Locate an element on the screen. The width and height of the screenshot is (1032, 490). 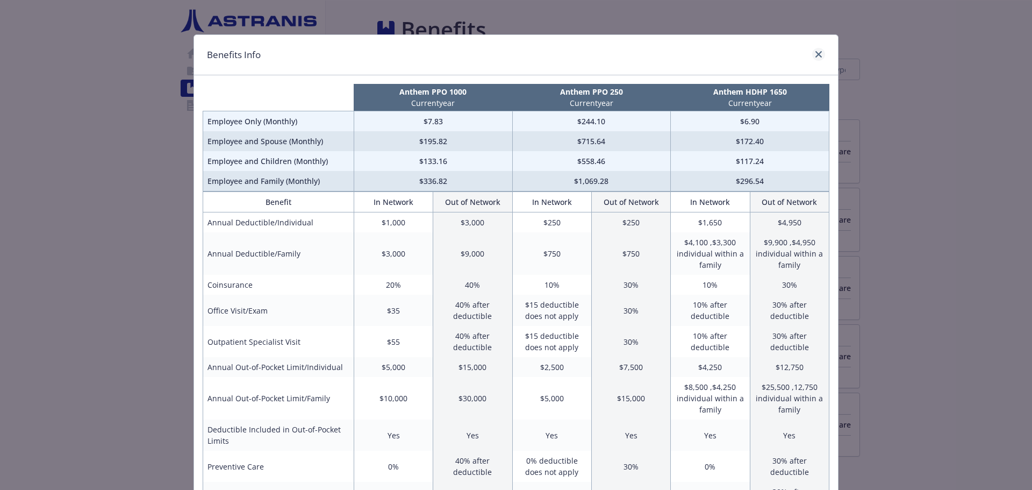
td: Outpatient Specialist Visit is located at coordinates (278, 341).